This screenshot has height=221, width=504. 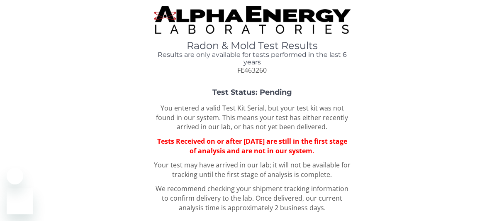 What do you see at coordinates (260, 202) in the screenshot?
I see `span: Once delivered, our current analysis time is approximately 2 business days.` at bounding box center [260, 202].